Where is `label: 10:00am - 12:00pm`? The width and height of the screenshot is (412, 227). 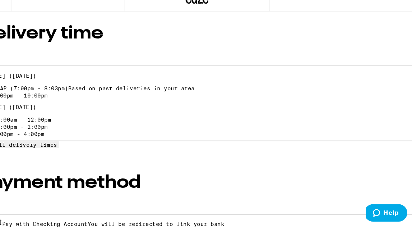
label: 10:00am - 12:00pm is located at coordinates (40, 125).